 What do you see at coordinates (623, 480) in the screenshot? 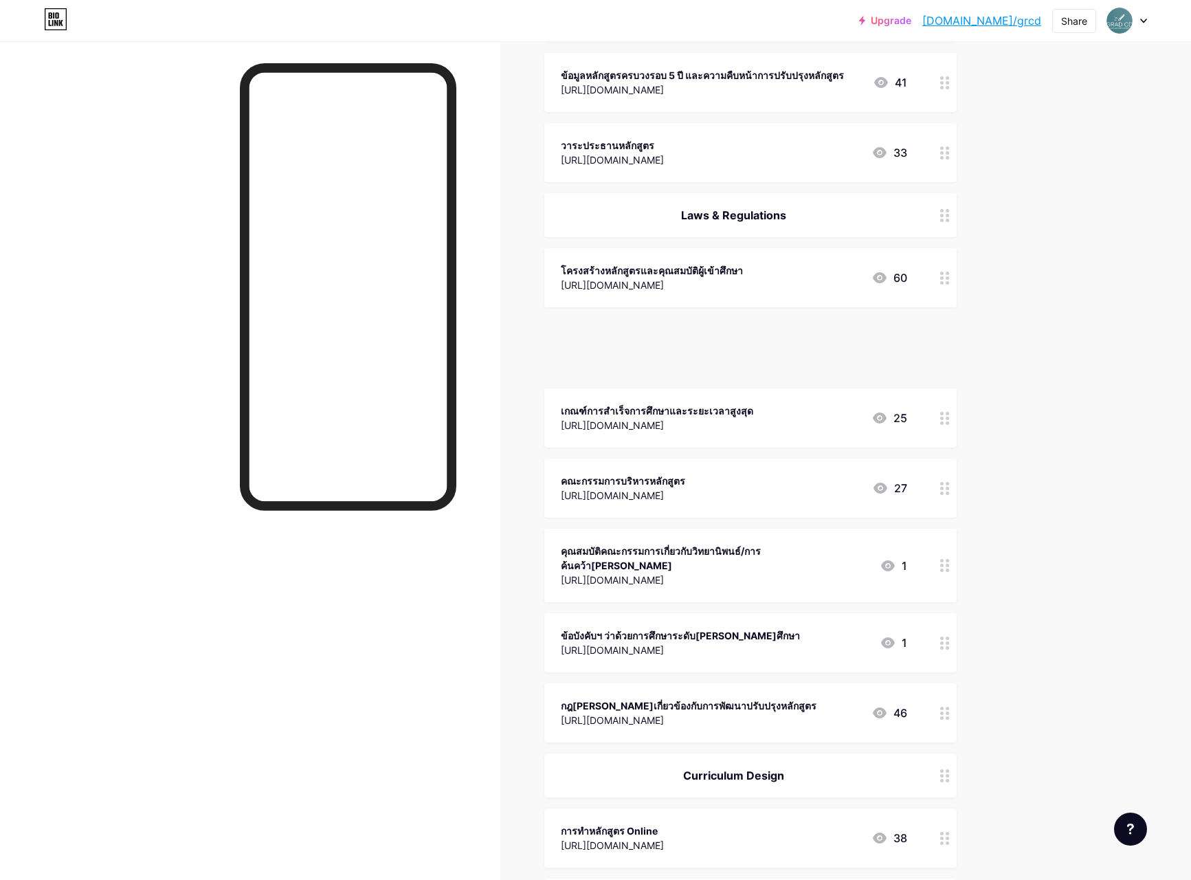
I see `div: คณะกรรมการบริหารหลักสูตร` at bounding box center [623, 480].